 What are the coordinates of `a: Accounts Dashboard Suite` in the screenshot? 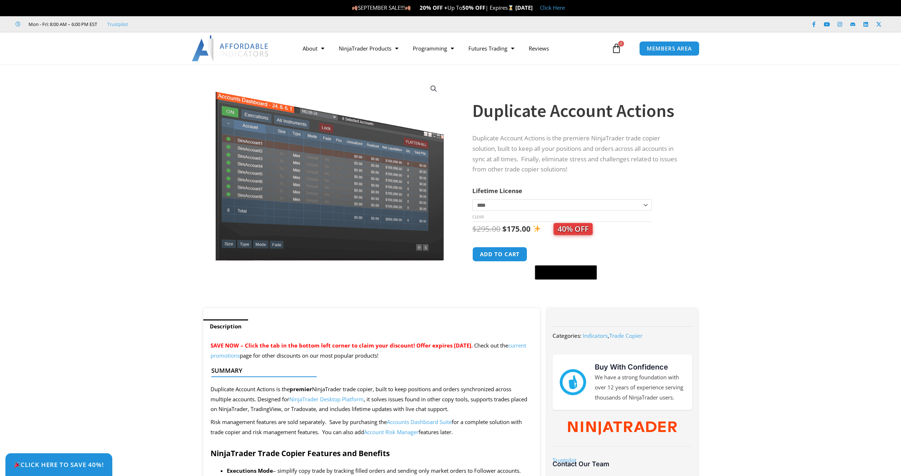 It's located at (419, 422).